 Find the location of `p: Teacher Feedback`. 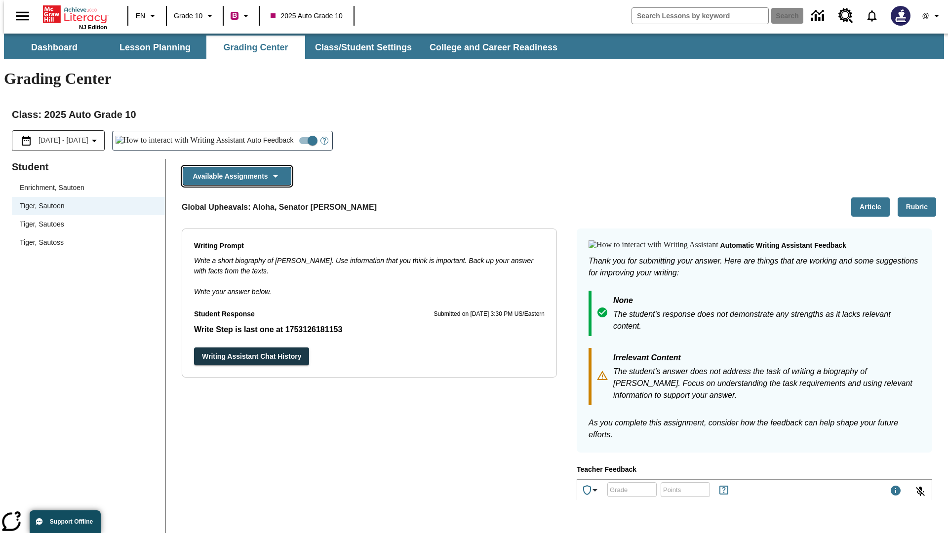

p: Teacher Feedback is located at coordinates (755, 470).